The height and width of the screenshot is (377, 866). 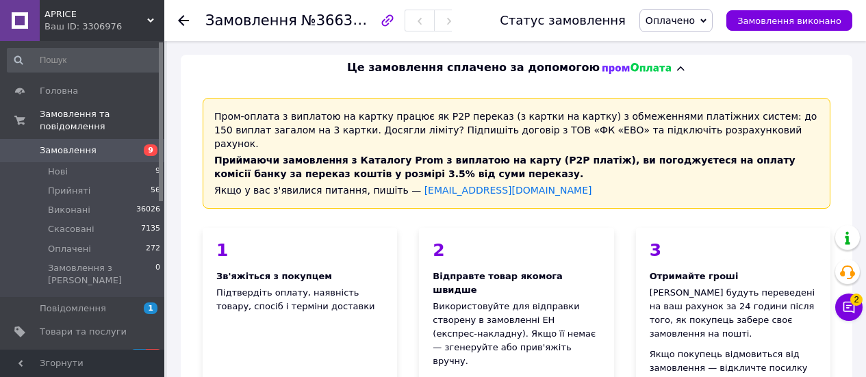 What do you see at coordinates (516, 153) in the screenshot?
I see `div: Пром-оплата з виплатою на картку працює як P2P переказ (з картки на картку) з обмеженнями платіжн...` at bounding box center [516, 153].